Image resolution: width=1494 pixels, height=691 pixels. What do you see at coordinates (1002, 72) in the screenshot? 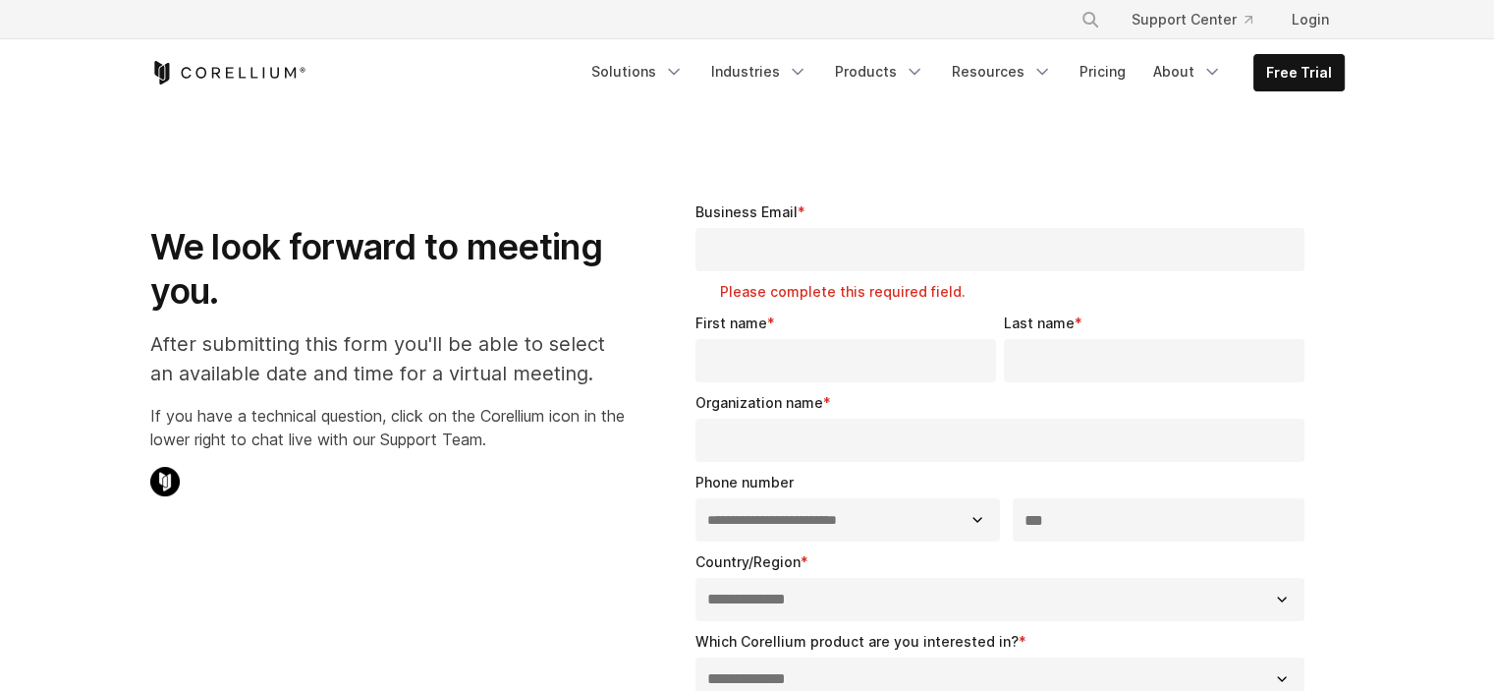
I see `a: Resources` at bounding box center [1002, 72].